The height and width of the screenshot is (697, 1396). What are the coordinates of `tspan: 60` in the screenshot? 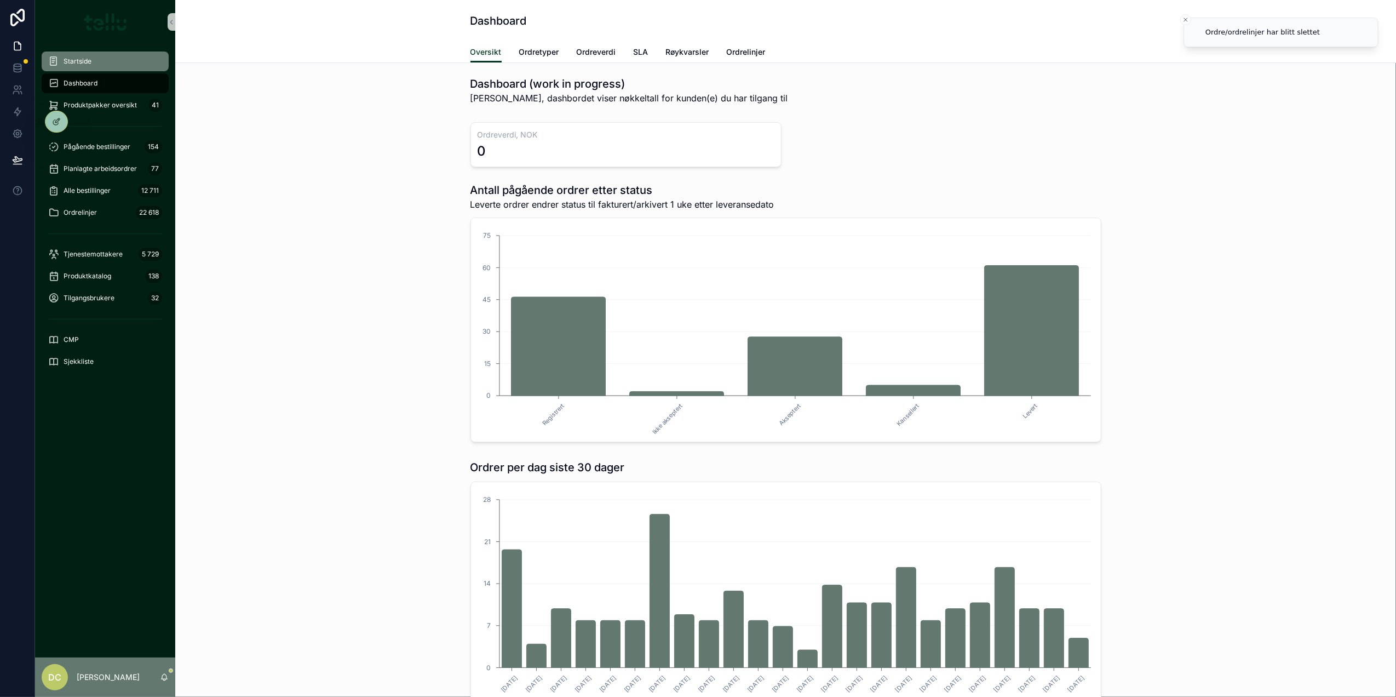 It's located at (486, 267).